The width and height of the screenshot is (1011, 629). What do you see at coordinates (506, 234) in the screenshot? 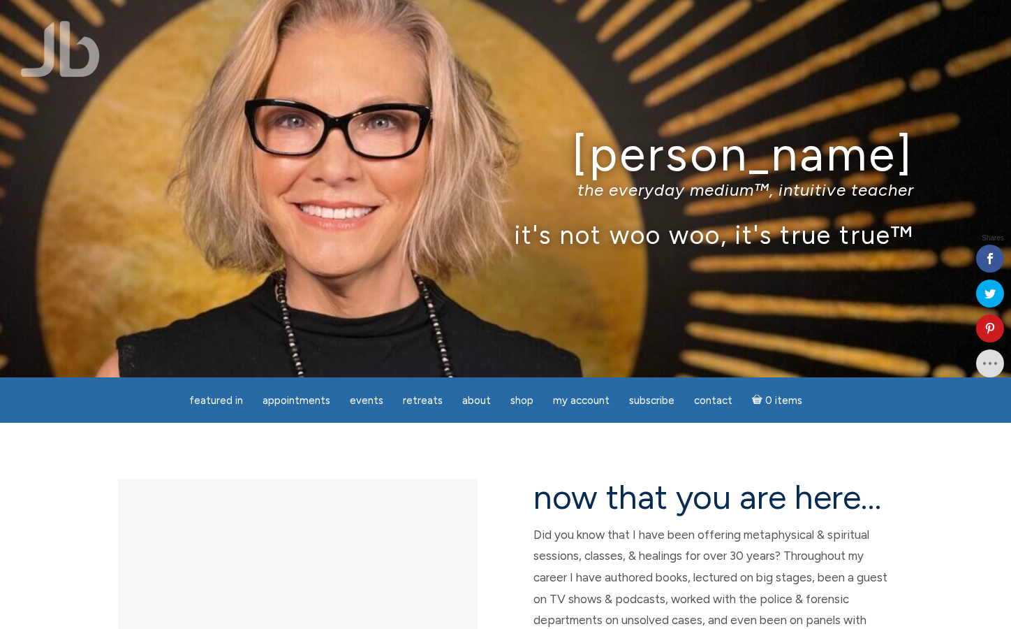
I see `p: it's not woo woo, it's true true™` at bounding box center [506, 234].